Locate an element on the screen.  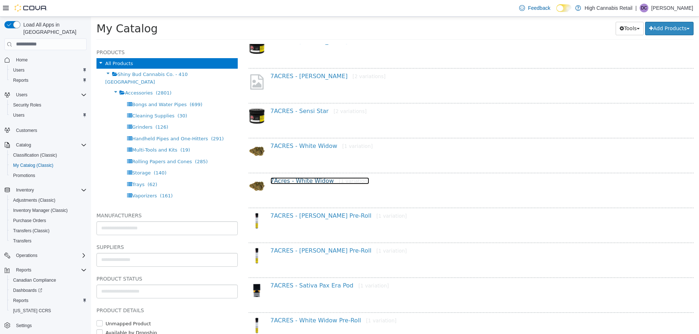
span: Operations is located at coordinates (27, 256).